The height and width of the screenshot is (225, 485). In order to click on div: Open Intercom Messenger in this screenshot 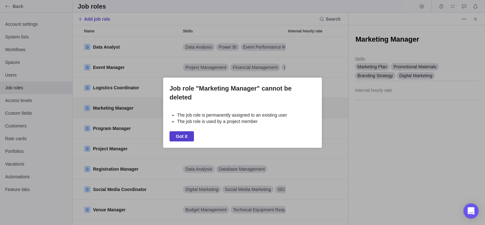, I will do `click(471, 211)`.